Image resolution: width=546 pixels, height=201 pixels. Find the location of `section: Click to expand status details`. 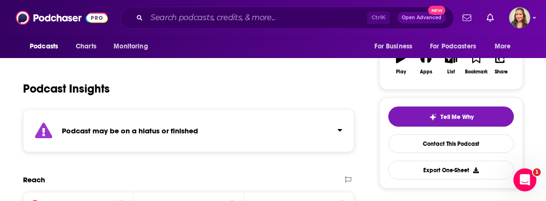

section: Click to expand status details is located at coordinates (188, 130).